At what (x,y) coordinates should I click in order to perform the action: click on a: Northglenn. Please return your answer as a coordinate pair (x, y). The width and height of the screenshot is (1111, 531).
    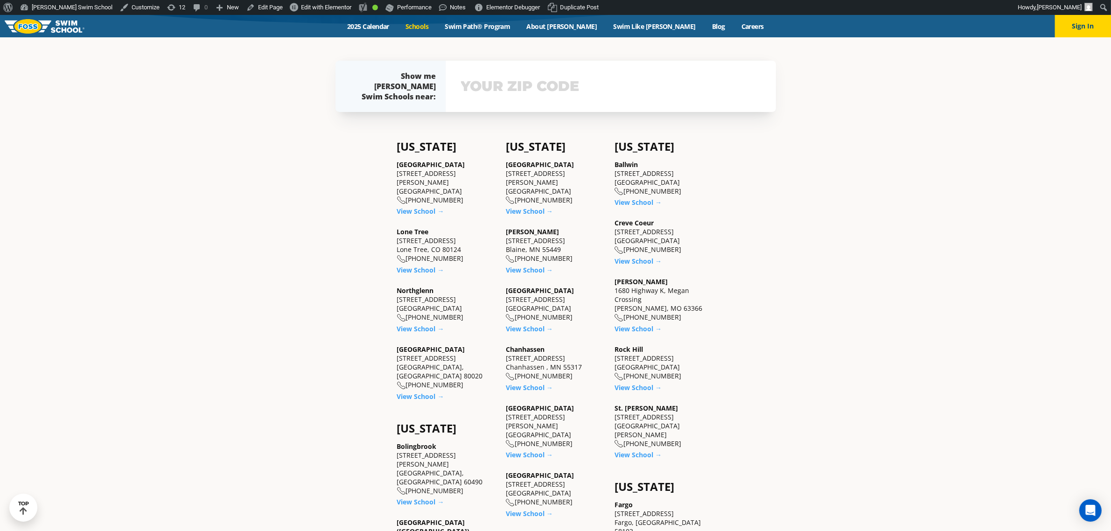
    Looking at the image, I should click on (415, 290).